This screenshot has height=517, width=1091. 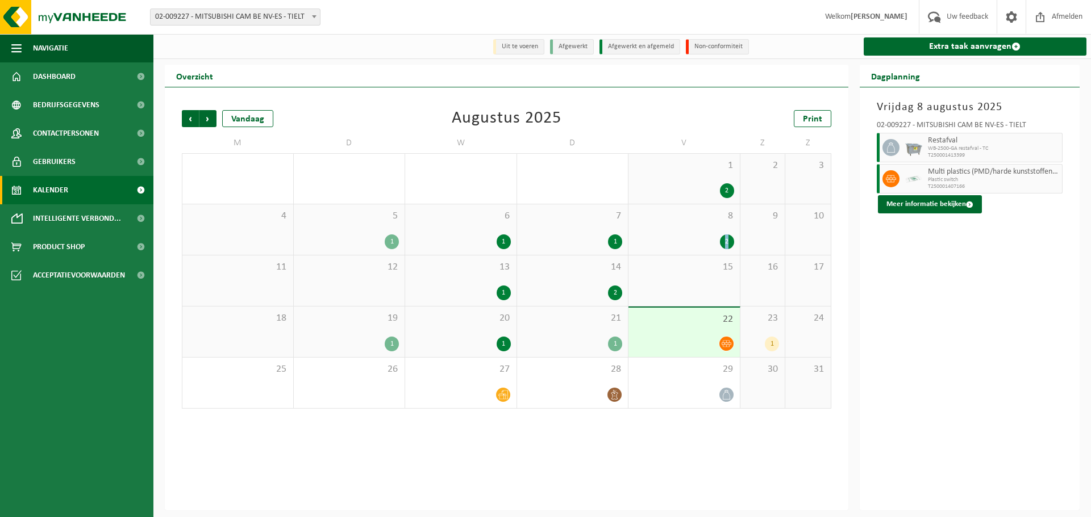 What do you see at coordinates (913, 148) in the screenshot?
I see `img: WB-2500-GAL-GY-01` at bounding box center [913, 148].